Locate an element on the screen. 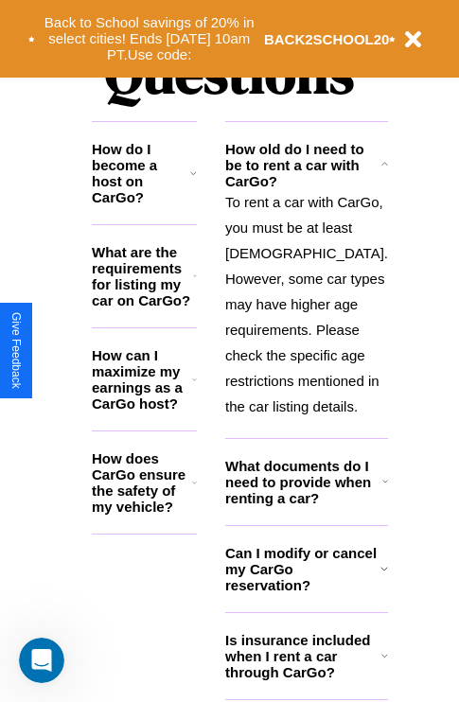 The width and height of the screenshot is (459, 702). h3: How do I become a host on CarGo? is located at coordinates (141, 173).